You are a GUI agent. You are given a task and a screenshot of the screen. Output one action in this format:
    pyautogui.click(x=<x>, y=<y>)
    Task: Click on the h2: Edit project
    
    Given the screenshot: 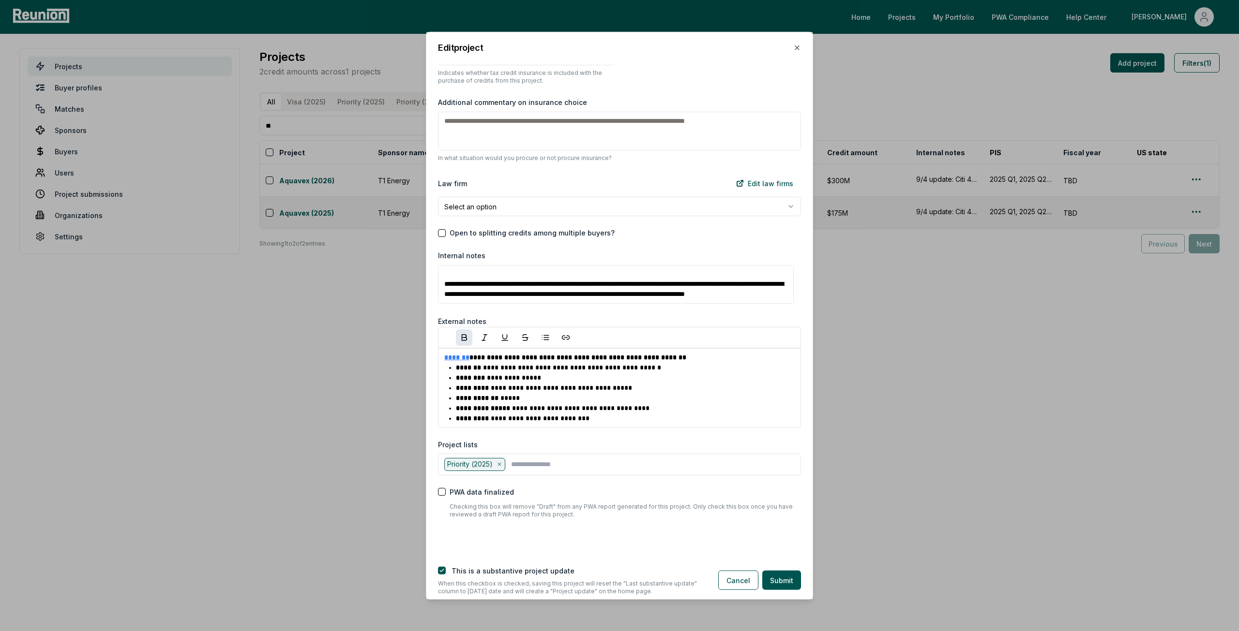 What is the action you would take?
    pyautogui.click(x=460, y=48)
    